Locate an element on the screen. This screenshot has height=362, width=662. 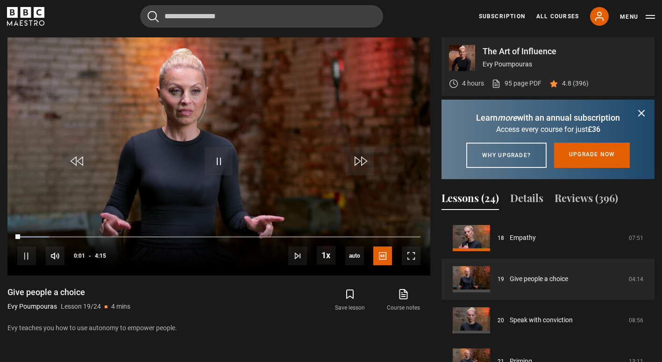
button: Toggle navigation is located at coordinates (637, 17).